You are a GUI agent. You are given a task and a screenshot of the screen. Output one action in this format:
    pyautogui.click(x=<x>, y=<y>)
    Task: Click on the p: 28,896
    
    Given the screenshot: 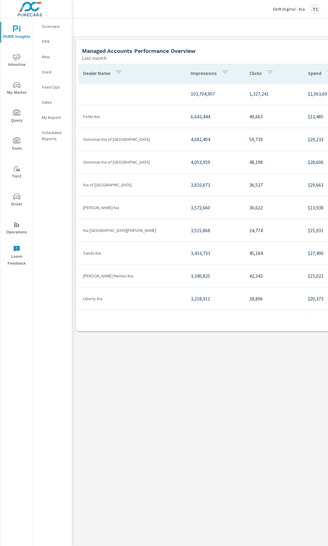 What is the action you would take?
    pyautogui.click(x=273, y=298)
    